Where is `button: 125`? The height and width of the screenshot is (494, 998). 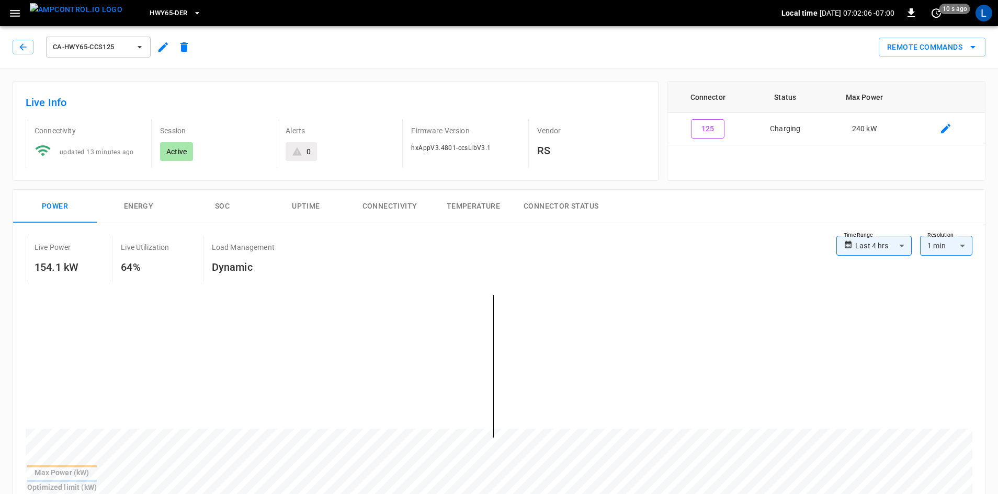 button: 125 is located at coordinates (708, 129).